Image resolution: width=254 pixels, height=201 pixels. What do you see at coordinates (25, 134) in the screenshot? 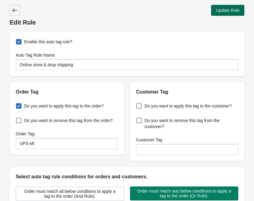
I see `label: Order Tag` at bounding box center [25, 134].